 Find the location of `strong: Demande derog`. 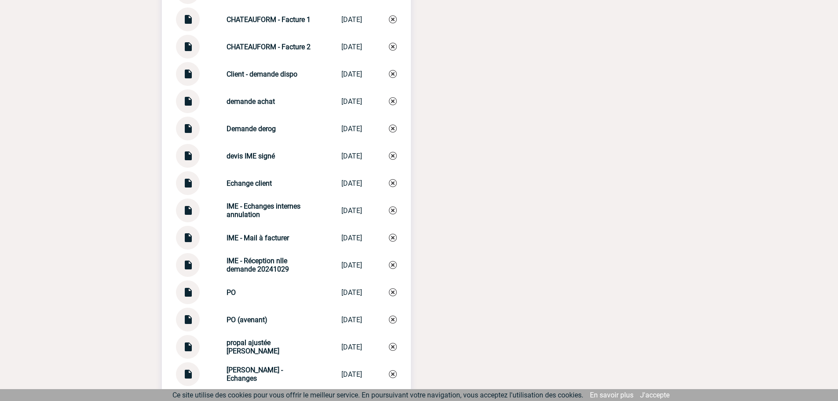

strong: Demande derog is located at coordinates (251, 128).